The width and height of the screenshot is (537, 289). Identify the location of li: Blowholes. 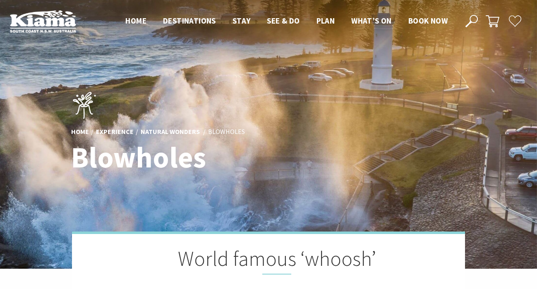
(226, 132).